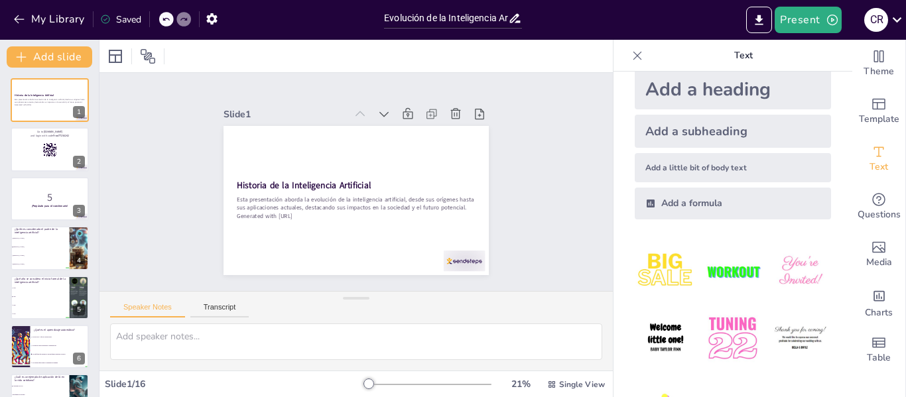 Image resolution: width=906 pixels, height=397 pixels. What do you see at coordinates (876, 20) in the screenshot?
I see `div: C R` at bounding box center [876, 20].